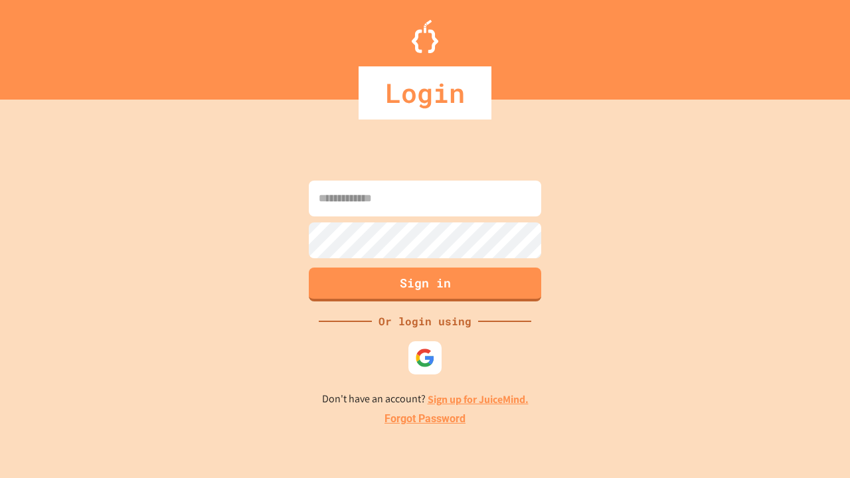 This screenshot has width=850, height=478. Describe the element at coordinates (425, 419) in the screenshot. I see `a: Forgot Password` at that location.